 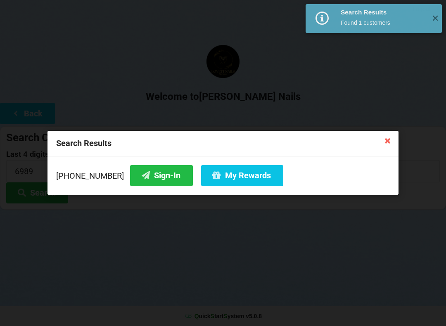 What do you see at coordinates (161, 175) in the screenshot?
I see `button: Sign-In` at bounding box center [161, 175].